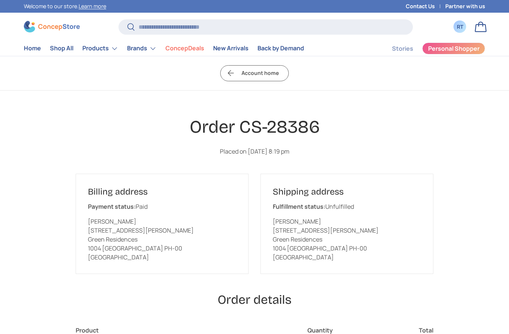 Image resolution: width=509 pixels, height=334 pixels. What do you see at coordinates (185, 48) in the screenshot?
I see `a: ConcepDeals` at bounding box center [185, 48].